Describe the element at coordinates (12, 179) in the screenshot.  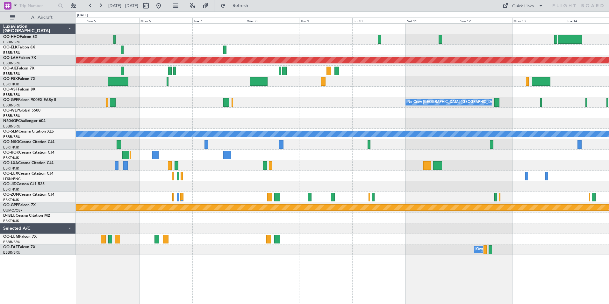
I see `a: LFSN/ENC` at that location.